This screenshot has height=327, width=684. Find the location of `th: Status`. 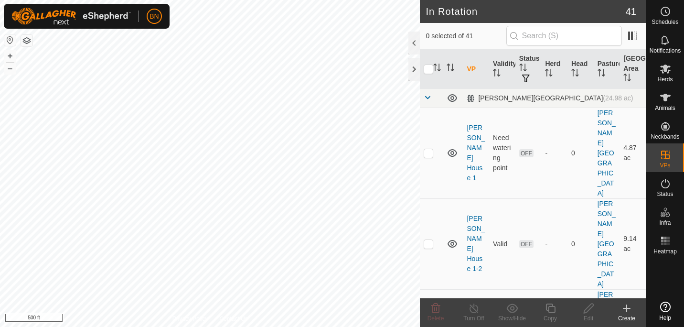

th: Status is located at coordinates (528, 69).